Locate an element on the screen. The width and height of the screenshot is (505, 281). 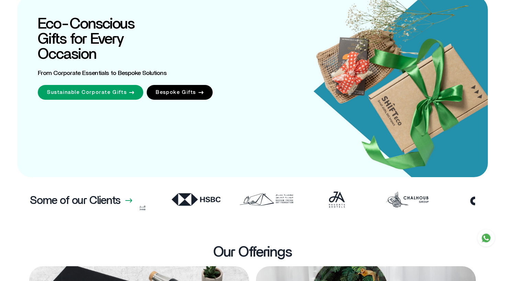
a: Bespoke Gifts is located at coordinates (180, 92).